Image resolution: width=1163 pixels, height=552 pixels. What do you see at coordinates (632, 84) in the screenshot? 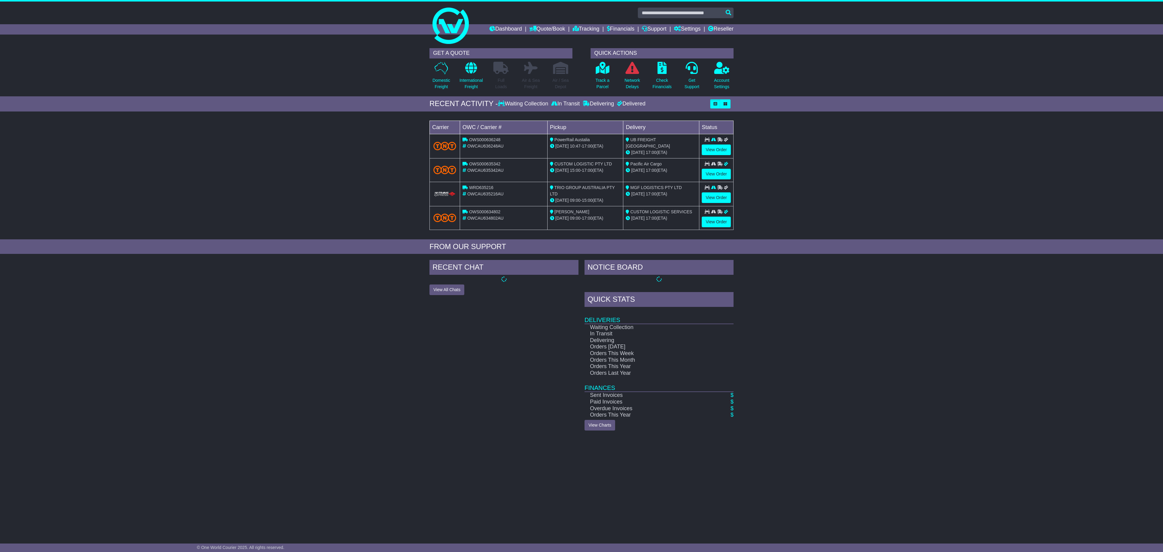
I see `p: Network Delays` at bounding box center [632, 84].